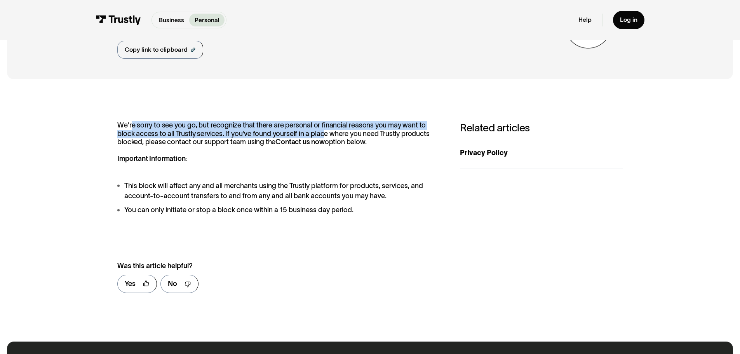 The width and height of the screenshot is (740, 354). Describe the element at coordinates (173, 284) in the screenshot. I see `div: No` at that location.